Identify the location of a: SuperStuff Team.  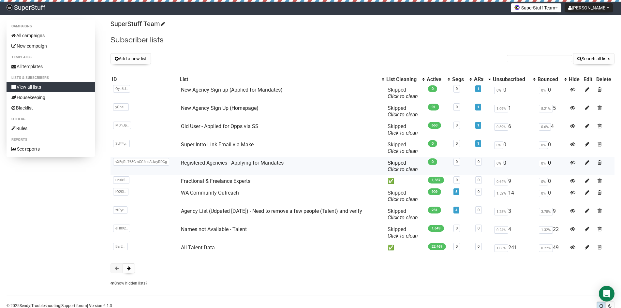
(137, 24).